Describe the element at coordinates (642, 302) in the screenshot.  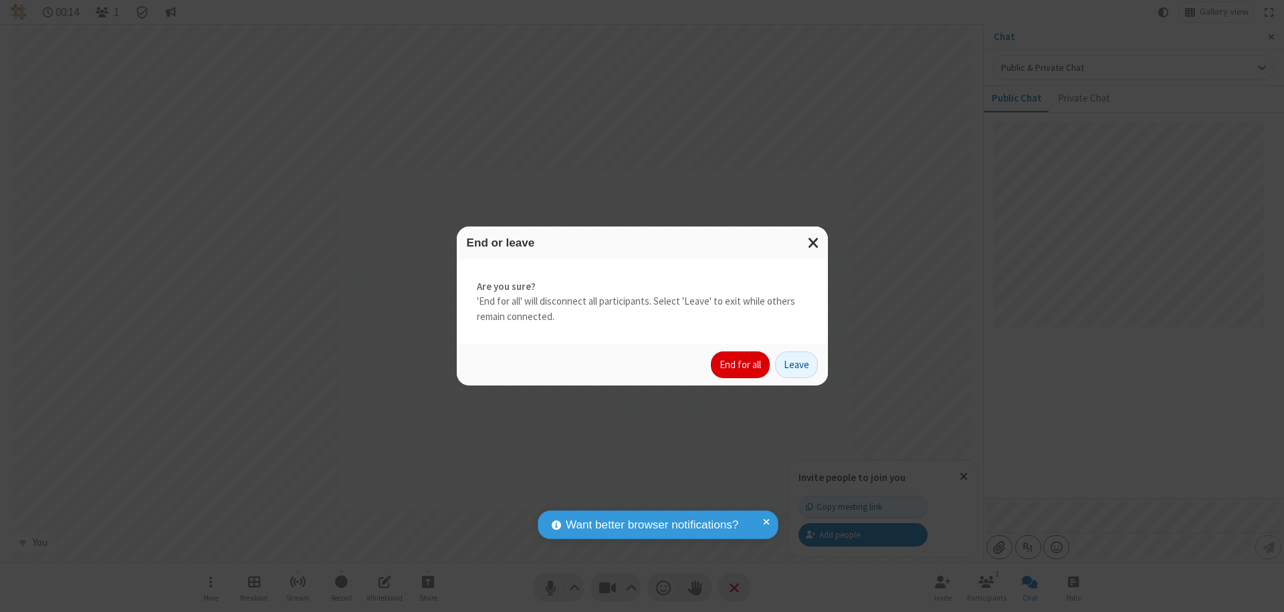
I see `div: 'End for all' will disconnect all participants. Select 'Leave' to exit while others remain connec...` at that location.